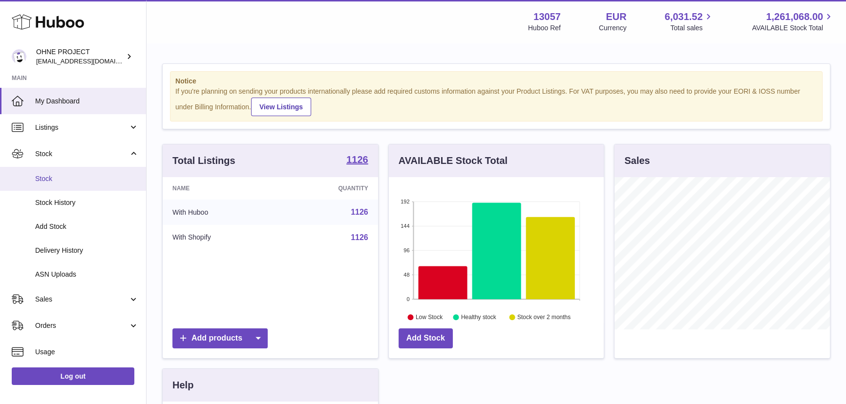  I want to click on td: With Huboo, so click(221, 212).